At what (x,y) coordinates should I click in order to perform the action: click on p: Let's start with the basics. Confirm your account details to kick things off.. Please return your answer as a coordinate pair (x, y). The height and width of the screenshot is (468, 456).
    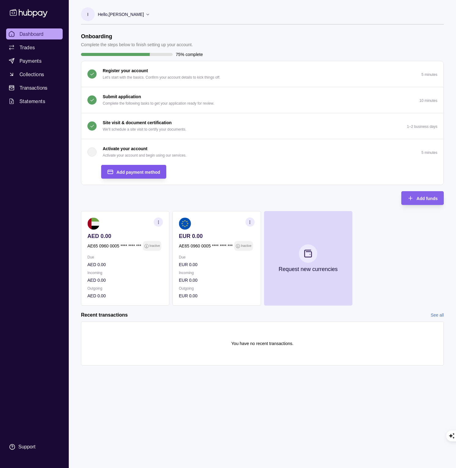
    Looking at the image, I should click on (161, 77).